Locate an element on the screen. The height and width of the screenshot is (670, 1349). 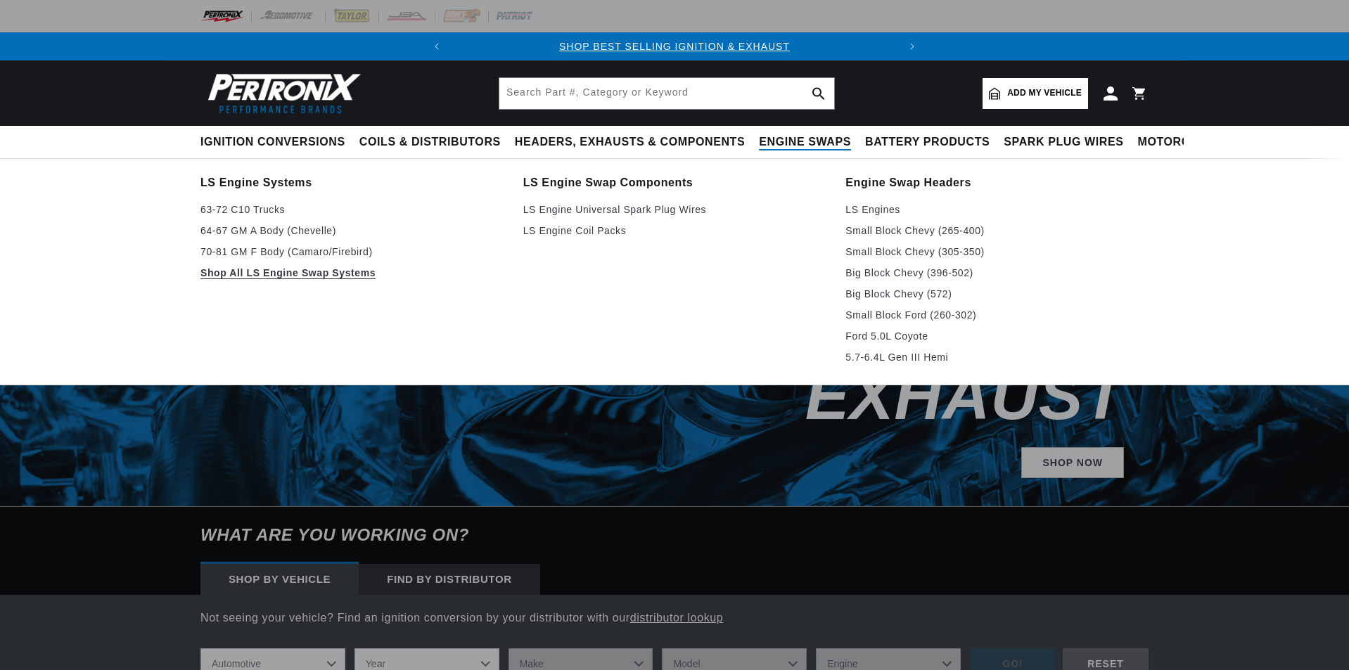
summary: Coils & Distributors is located at coordinates (430, 142).